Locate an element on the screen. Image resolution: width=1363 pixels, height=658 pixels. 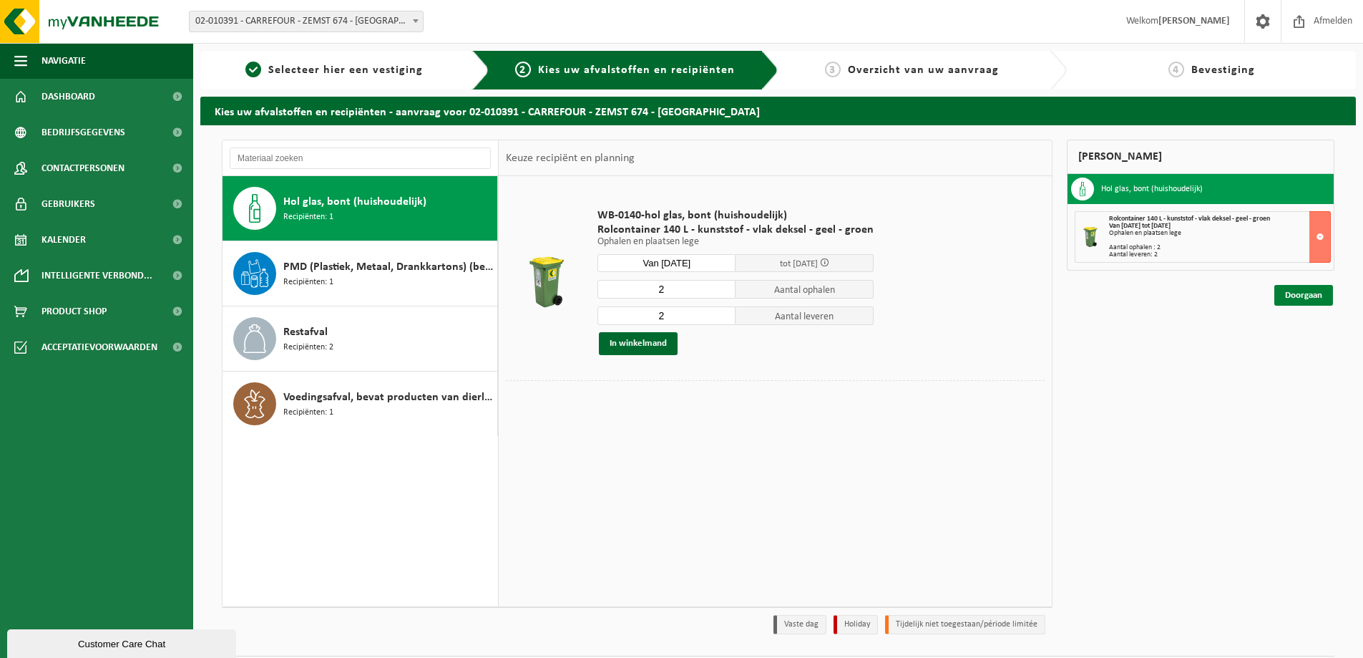
a: 1Selecteer hier een vestiging is located at coordinates (334, 70).